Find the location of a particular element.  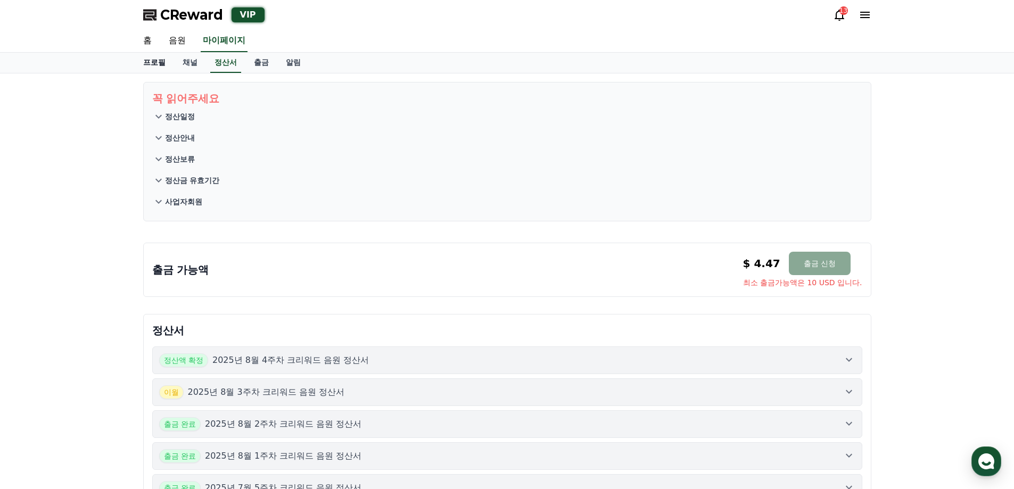

p: 정산서 is located at coordinates (507, 331).